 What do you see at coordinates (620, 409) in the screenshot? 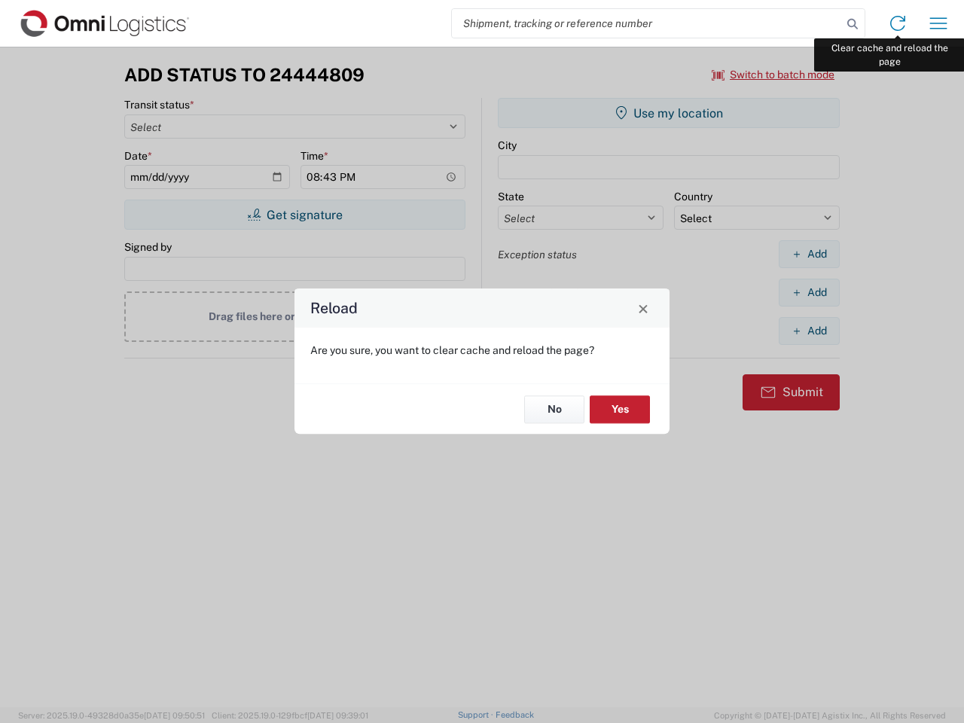
I see `button: Yes` at bounding box center [620, 409].